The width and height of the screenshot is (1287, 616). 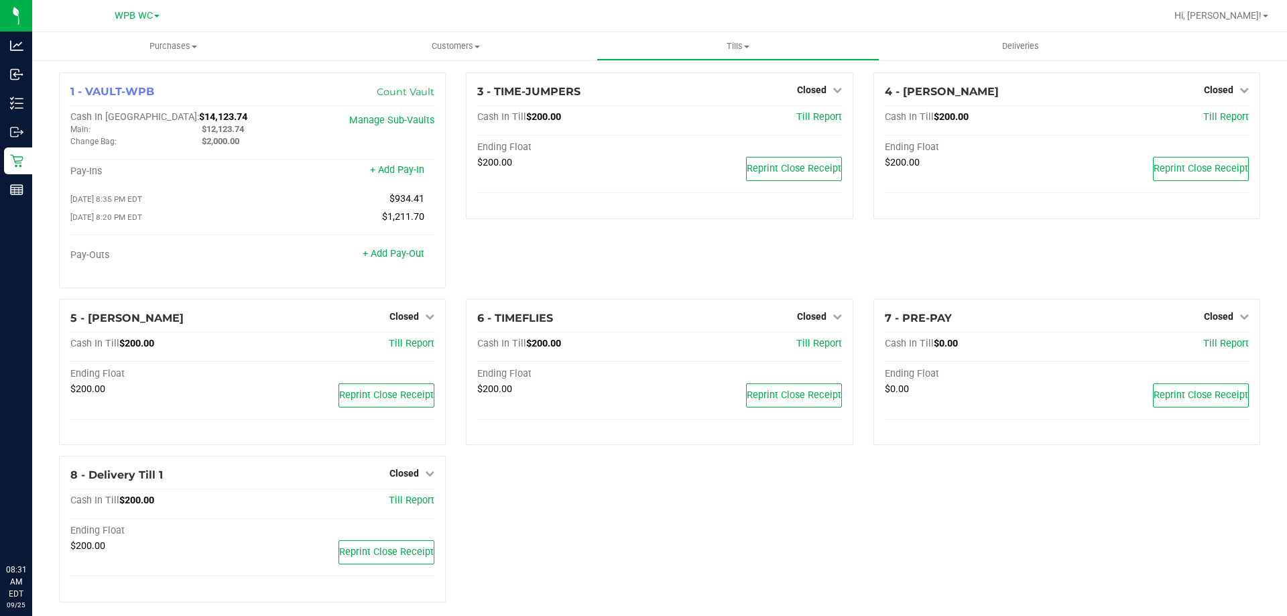 I want to click on span: Purchases, so click(x=173, y=46).